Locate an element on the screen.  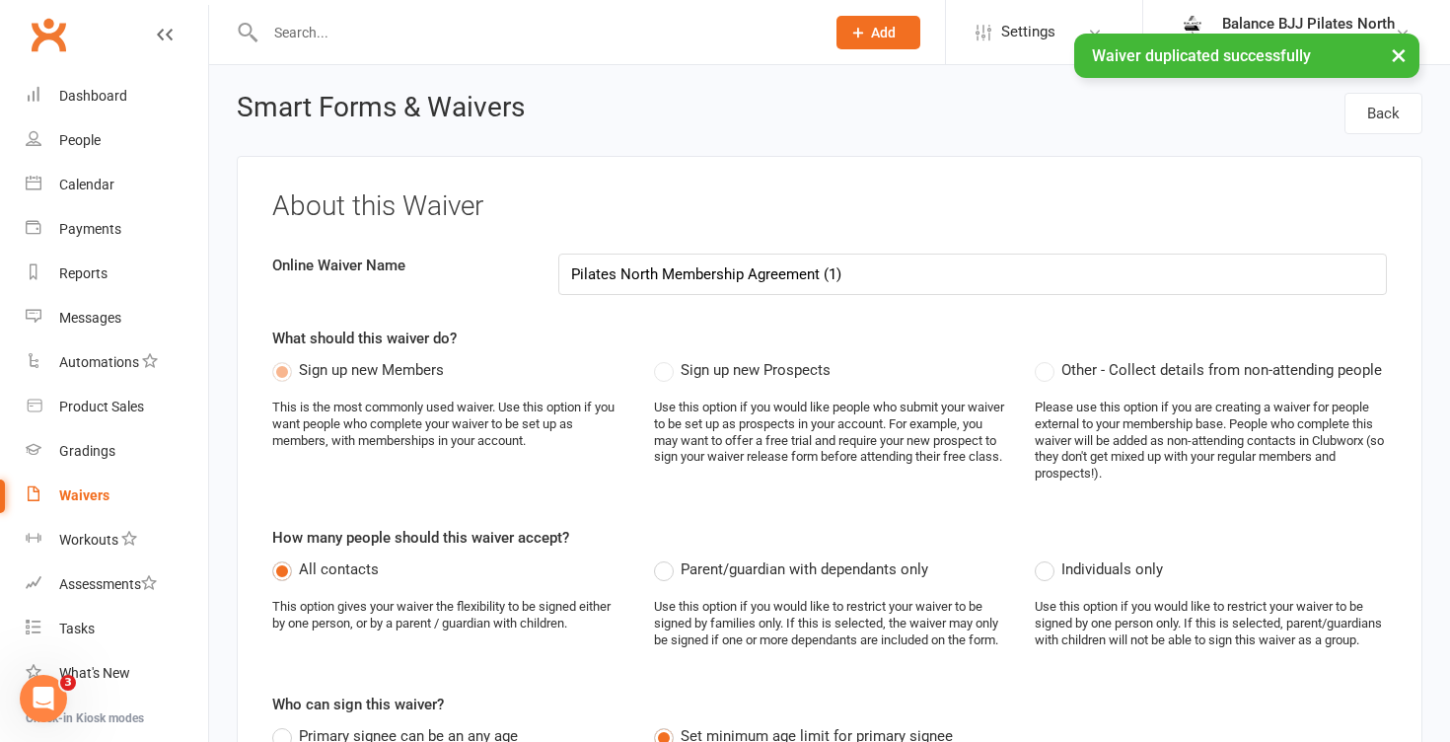
a: People is located at coordinates (116, 140).